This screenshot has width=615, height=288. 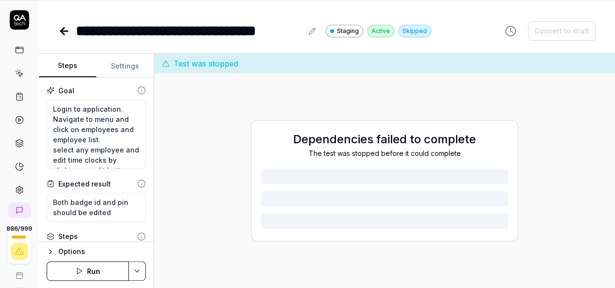 What do you see at coordinates (348, 31) in the screenshot?
I see `span: Staging` at bounding box center [348, 31].